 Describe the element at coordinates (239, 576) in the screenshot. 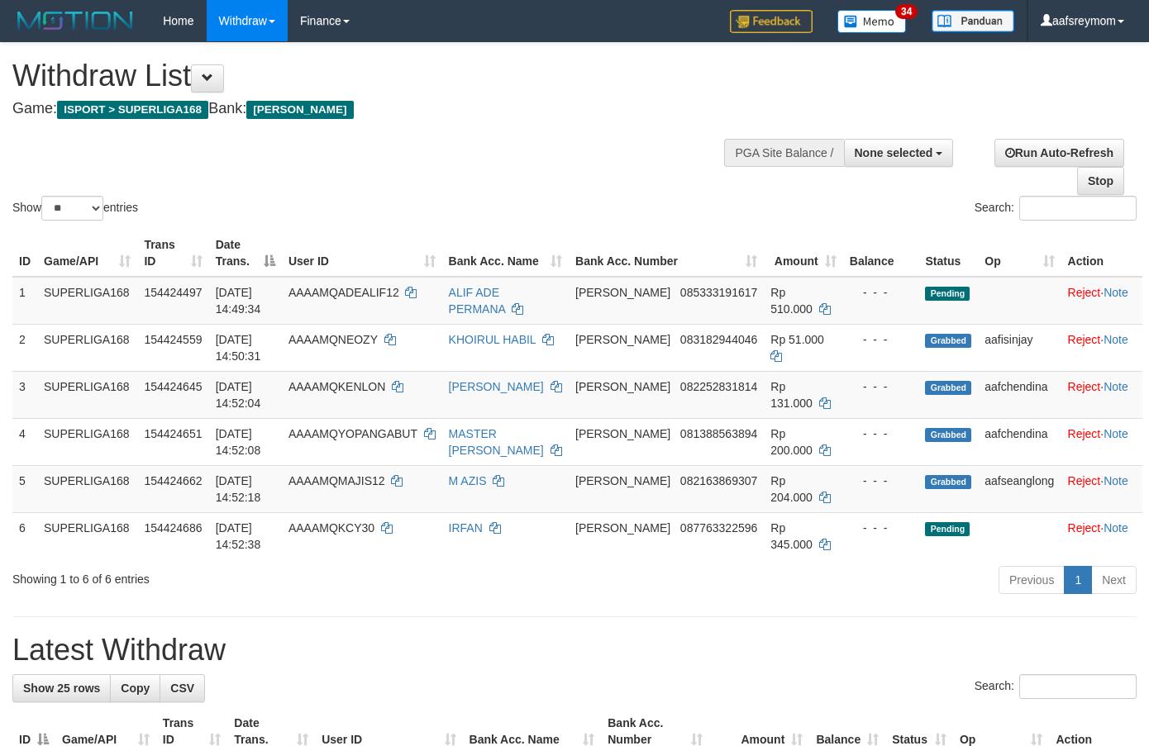

I see `div: Showing 1 to 6 of 6 entries` at that location.